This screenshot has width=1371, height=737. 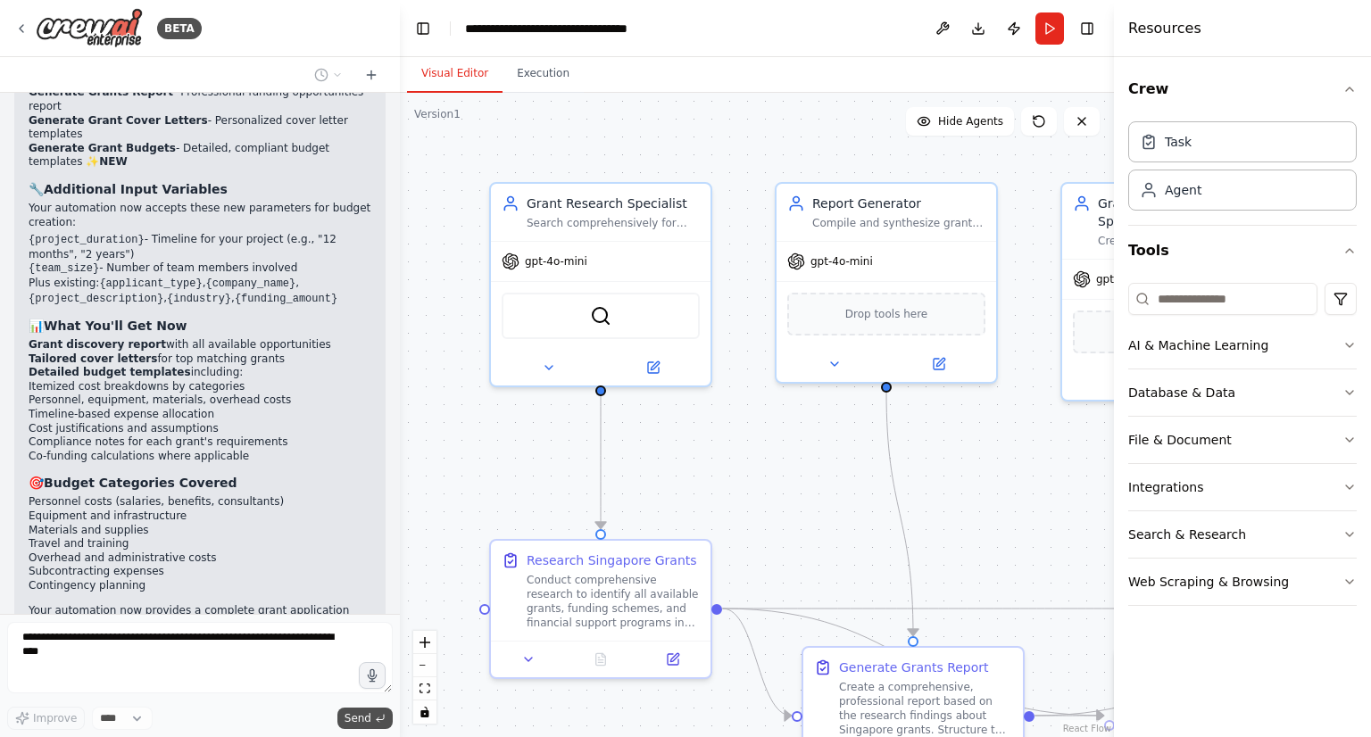 What do you see at coordinates (926, 709) in the screenshot?
I see `div: Create a comprehensive, professional report based on the research findings about Singapore grants...` at bounding box center [926, 709].